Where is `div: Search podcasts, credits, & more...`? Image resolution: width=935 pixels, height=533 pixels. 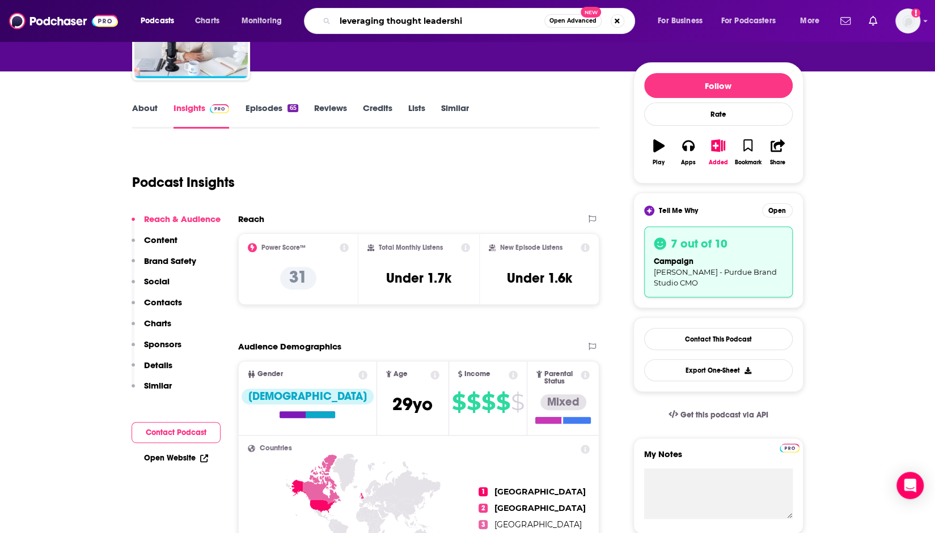 div: Search podcasts, credits, & more... is located at coordinates (480, 21).